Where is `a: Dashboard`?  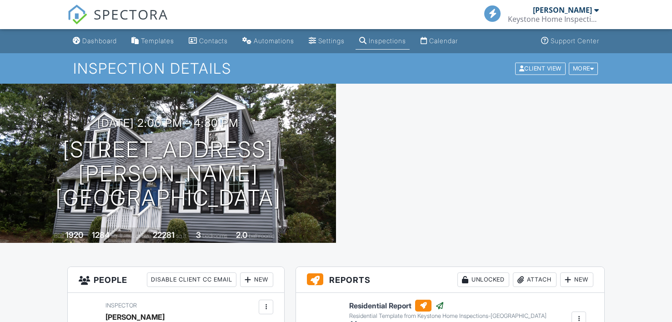 a: Dashboard is located at coordinates (95, 41).